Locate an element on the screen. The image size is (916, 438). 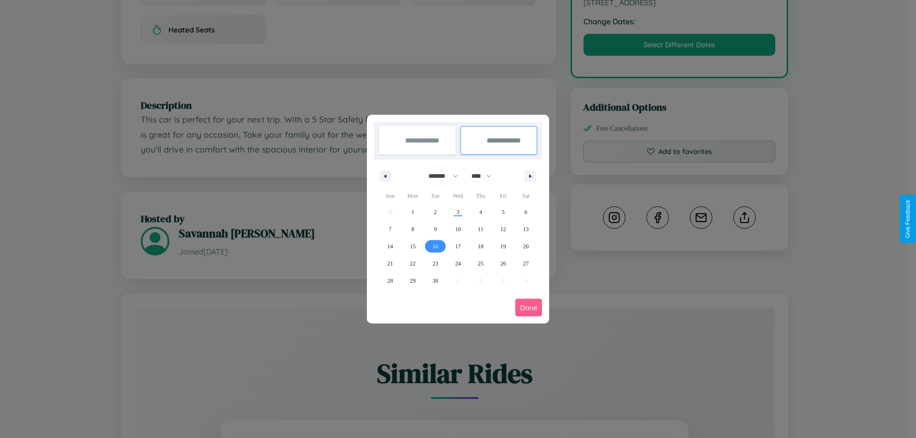
span: 12 is located at coordinates (503, 229).